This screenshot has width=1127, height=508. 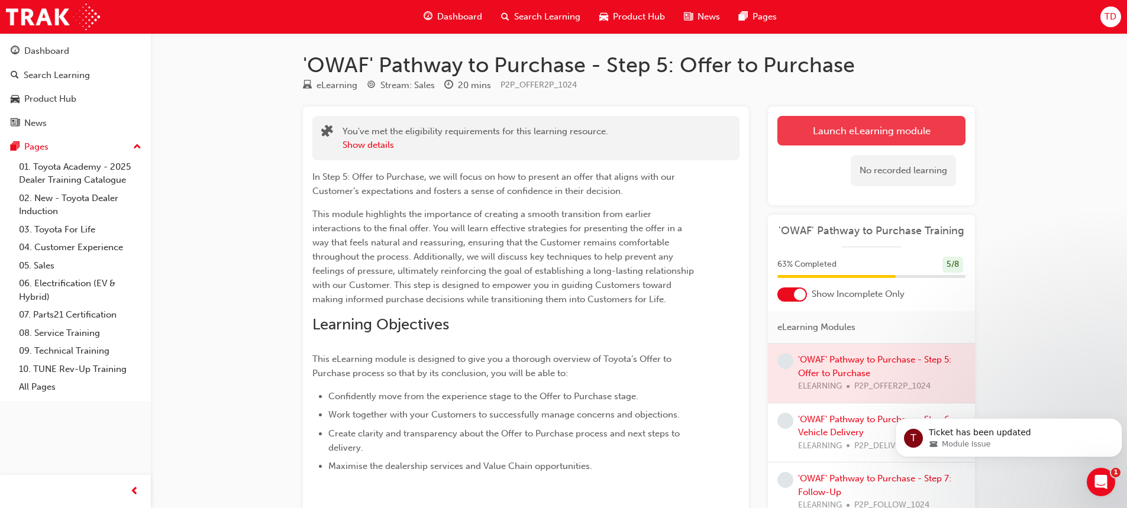 I want to click on span: up-icon, so click(x=137, y=147).